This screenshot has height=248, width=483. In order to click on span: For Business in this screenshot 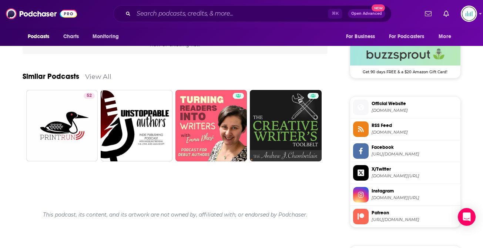, I will do `click(360, 37)`.